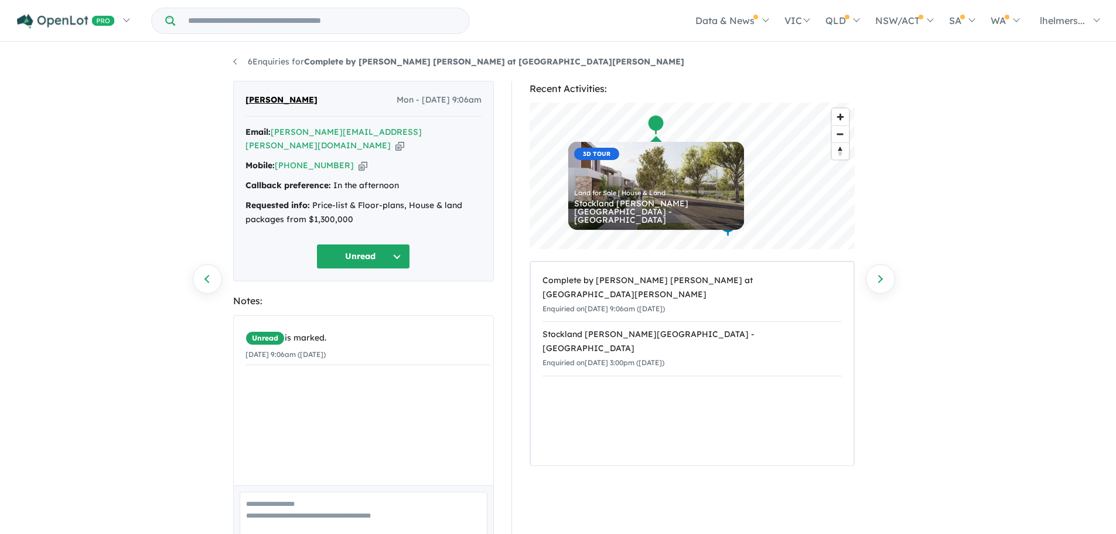  Describe the element at coordinates (363, 186) in the screenshot. I see `div: In the afternoon` at that location.